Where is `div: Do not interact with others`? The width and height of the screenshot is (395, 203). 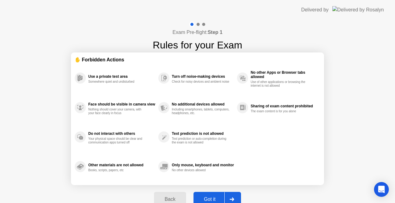
div: Do not interact with others is located at coordinates (122, 134).